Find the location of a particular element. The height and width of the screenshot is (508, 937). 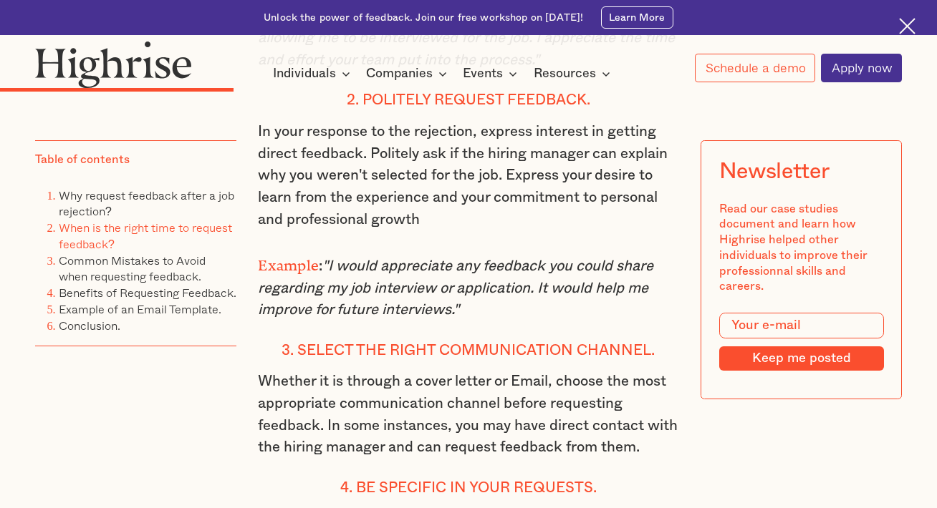

a: Conclusion. is located at coordinates (90, 325).